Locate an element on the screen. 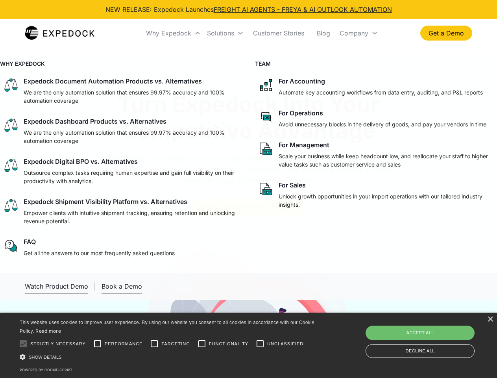 This screenshot has height=378, width=497. a: Get a Demo is located at coordinates (446, 33).